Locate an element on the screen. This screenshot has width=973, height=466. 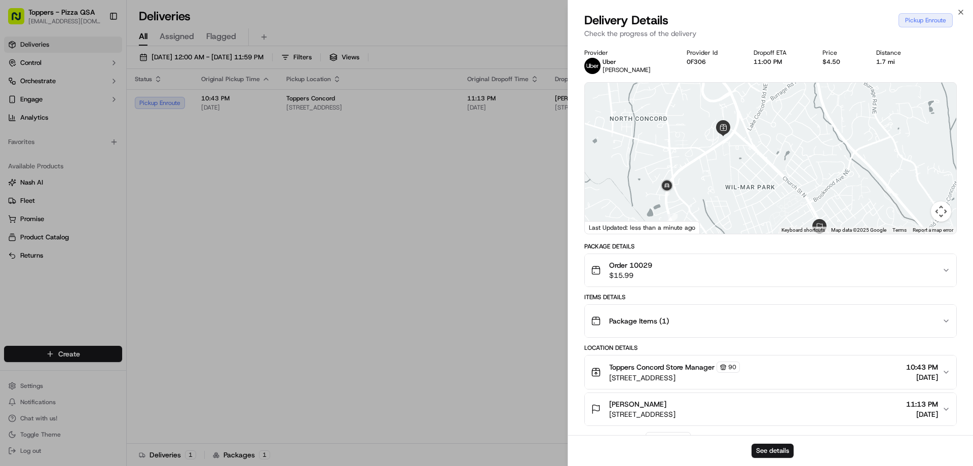
img: uber-new-logo.jpeg is located at coordinates (592, 66).